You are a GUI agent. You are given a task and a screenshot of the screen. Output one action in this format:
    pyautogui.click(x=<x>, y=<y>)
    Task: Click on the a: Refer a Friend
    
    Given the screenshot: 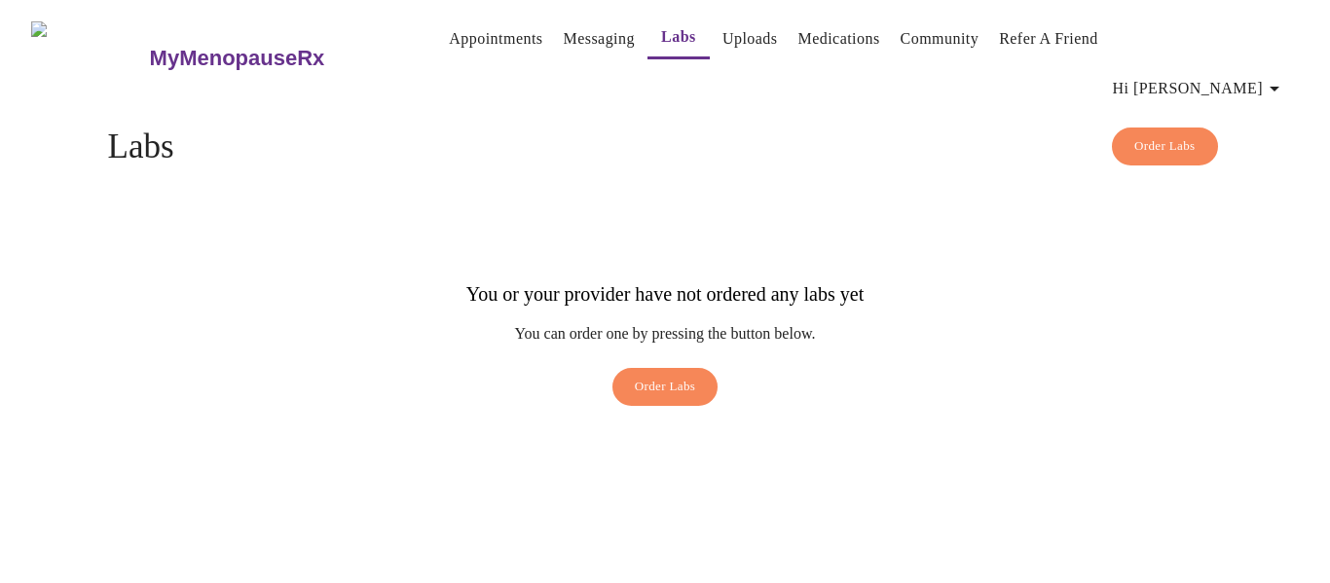 What is the action you would take?
    pyautogui.click(x=1048, y=39)
    